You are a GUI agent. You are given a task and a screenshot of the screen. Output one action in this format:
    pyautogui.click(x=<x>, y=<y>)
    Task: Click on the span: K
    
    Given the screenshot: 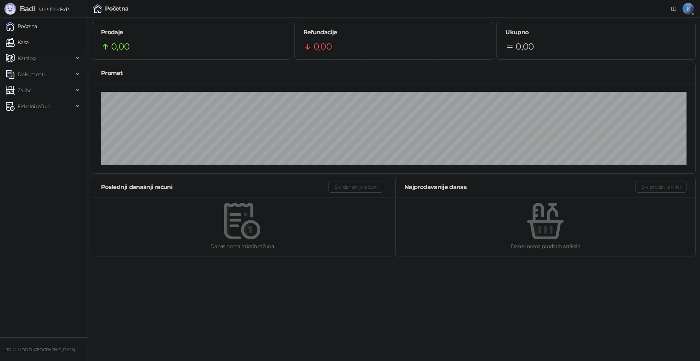 What is the action you would take?
    pyautogui.click(x=689, y=9)
    